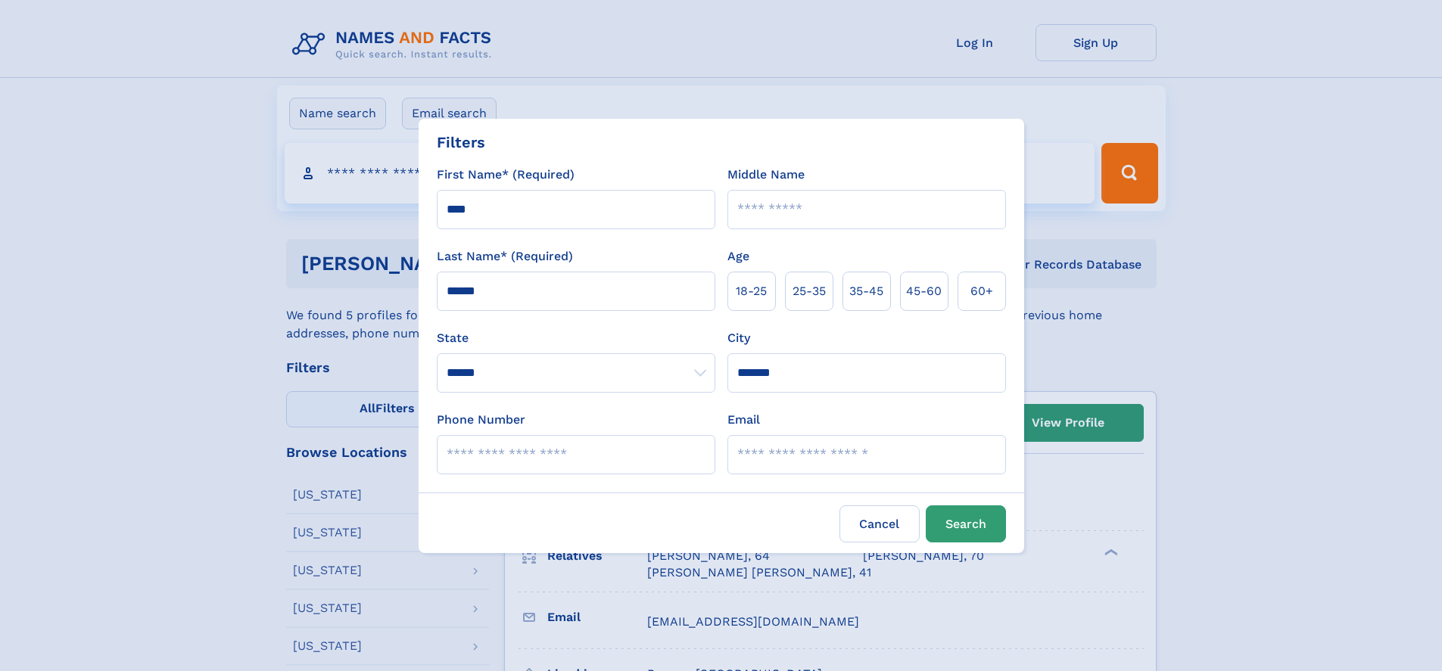 This screenshot has height=671, width=1442. Describe the element at coordinates (576, 338) in the screenshot. I see `label: State` at that location.